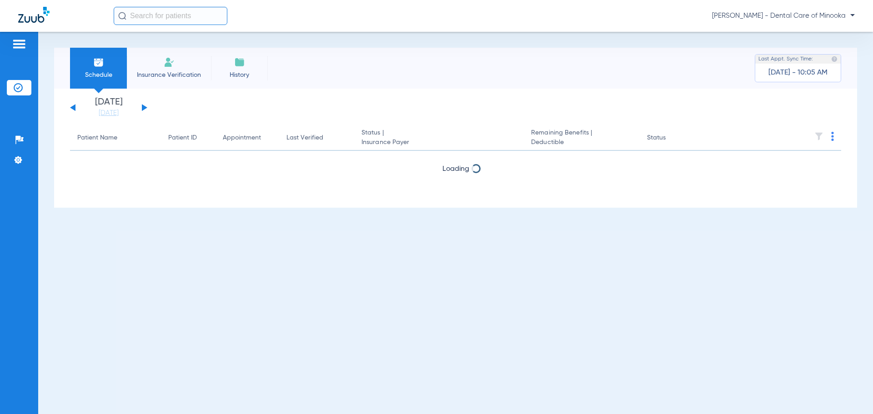 This screenshot has height=414, width=873. I want to click on span: History, so click(239, 75).